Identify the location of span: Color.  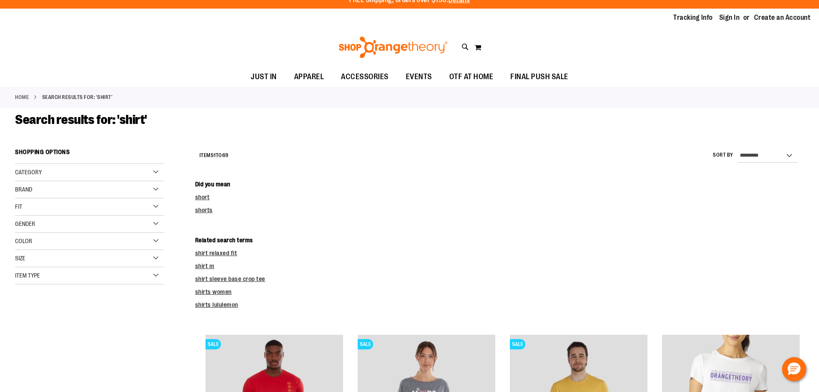
(24, 241).